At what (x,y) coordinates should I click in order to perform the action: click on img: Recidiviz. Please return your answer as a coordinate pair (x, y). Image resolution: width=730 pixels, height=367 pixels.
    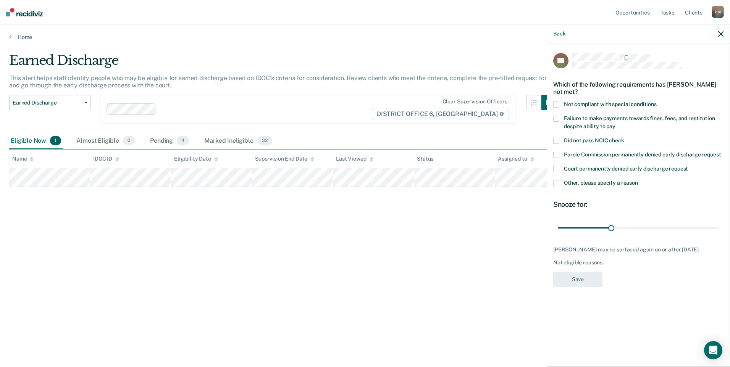
    Looking at the image, I should click on (24, 12).